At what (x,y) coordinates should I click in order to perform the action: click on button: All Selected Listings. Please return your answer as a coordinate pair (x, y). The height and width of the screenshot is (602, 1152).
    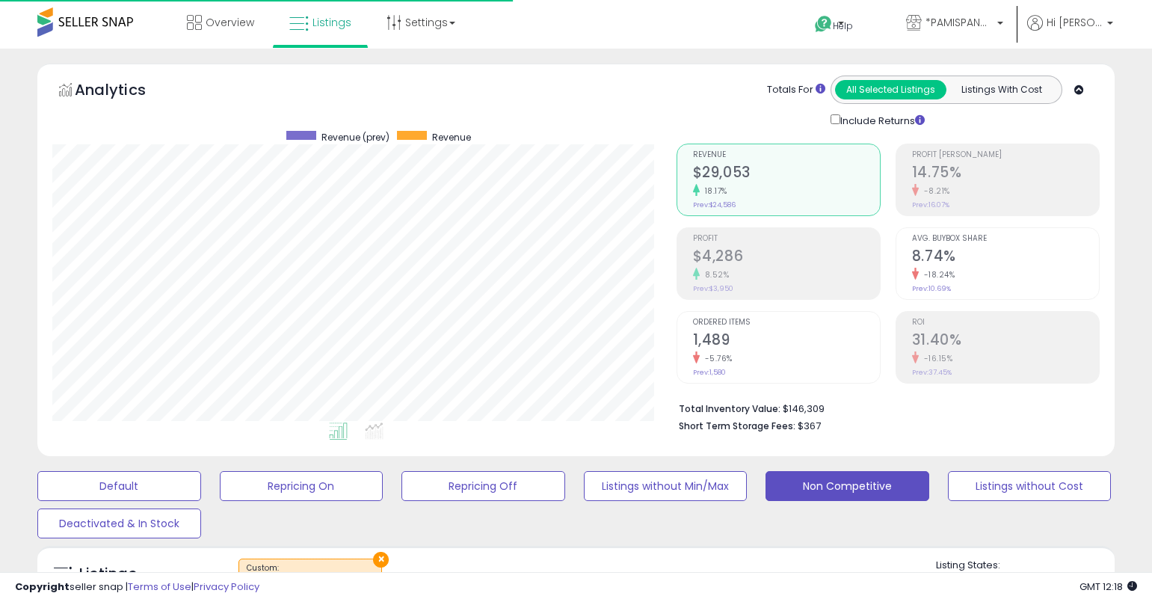
    Looking at the image, I should click on (891, 90).